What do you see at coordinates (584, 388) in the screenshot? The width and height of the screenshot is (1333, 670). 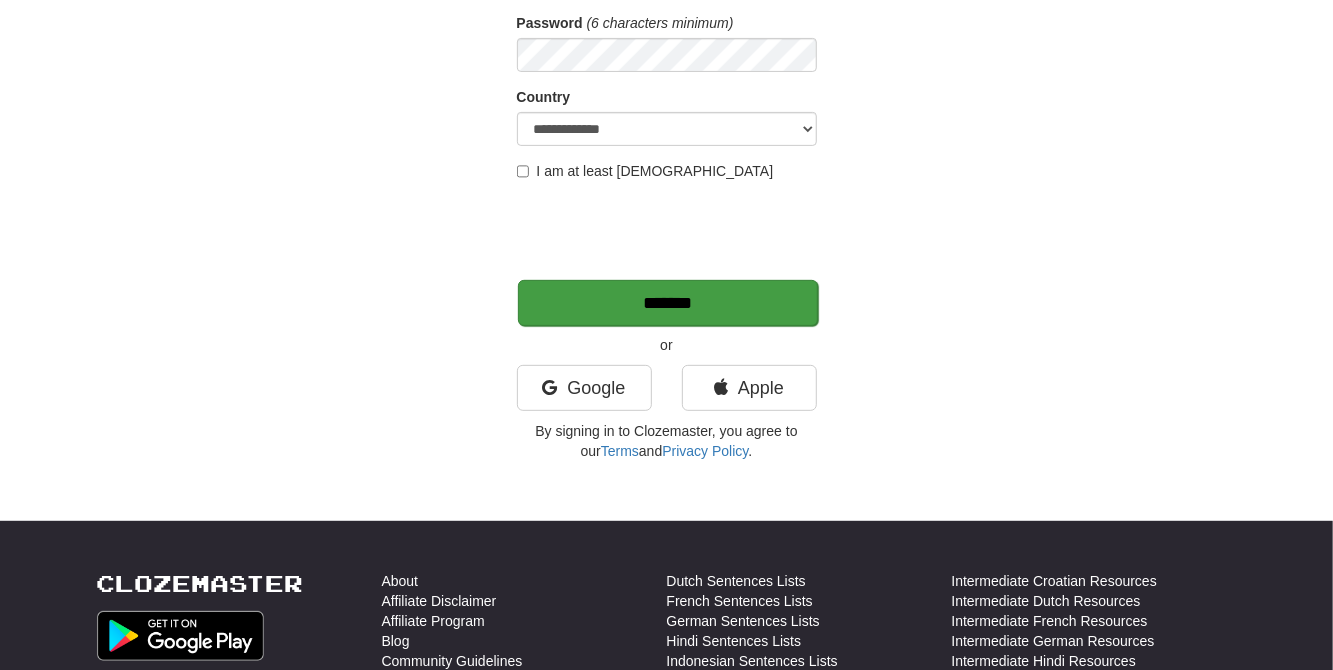 I see `a: Google` at bounding box center [584, 388].